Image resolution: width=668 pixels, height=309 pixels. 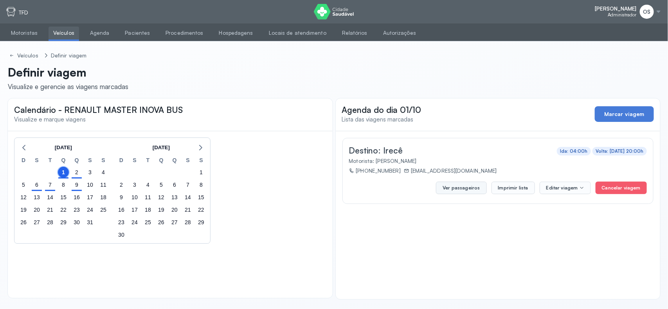 I want to click on div: quarta-feira, 22 de out. de 2025, so click(x=63, y=210).